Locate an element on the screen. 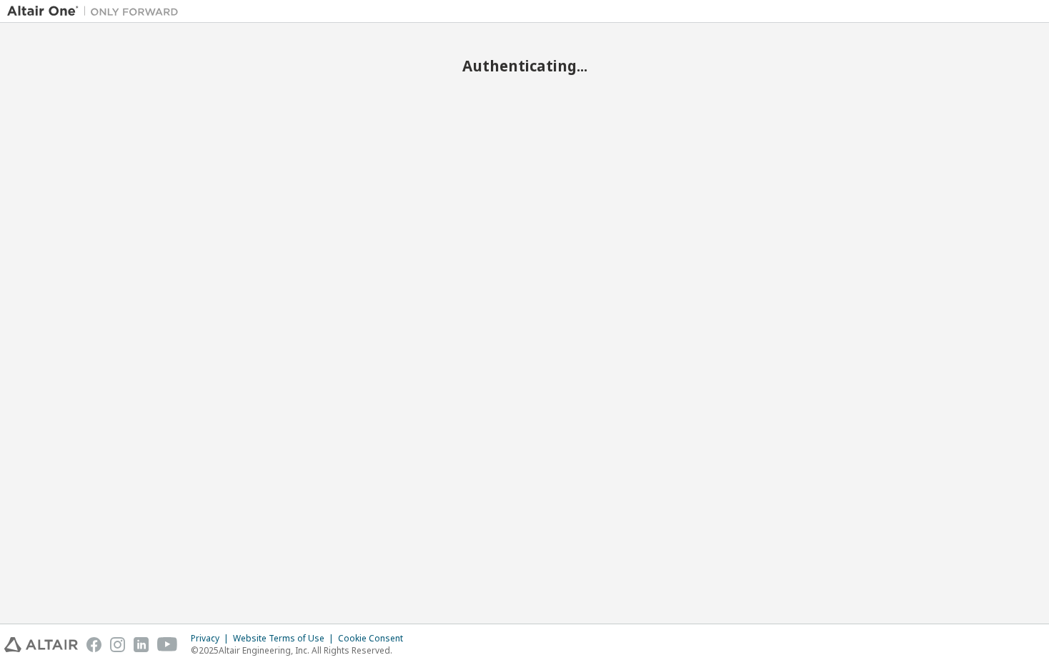  img: linkedin.svg is located at coordinates (141, 644).